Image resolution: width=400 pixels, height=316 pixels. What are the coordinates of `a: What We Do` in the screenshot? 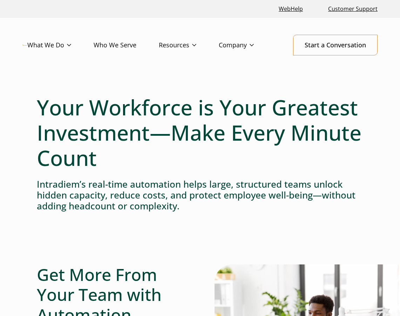 It's located at (60, 45).